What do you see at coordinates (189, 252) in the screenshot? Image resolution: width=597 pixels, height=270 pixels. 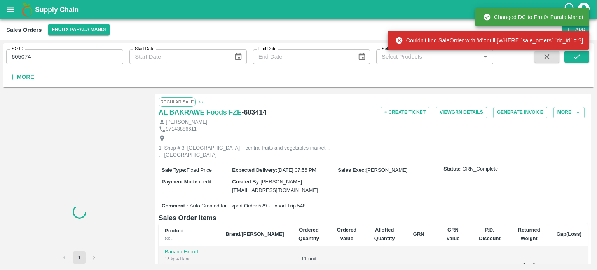 I see `p: Banana Export` at bounding box center [189, 252].